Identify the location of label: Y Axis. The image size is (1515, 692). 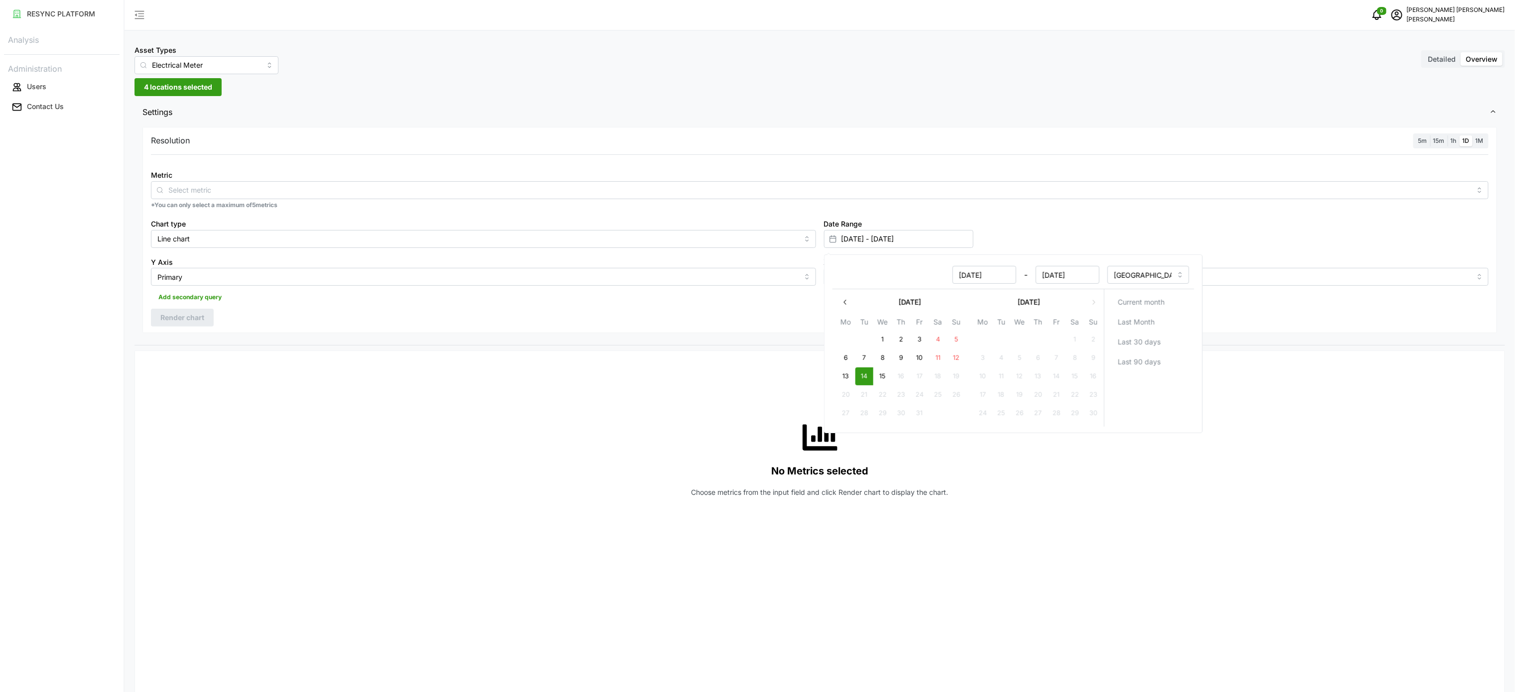
(162, 262).